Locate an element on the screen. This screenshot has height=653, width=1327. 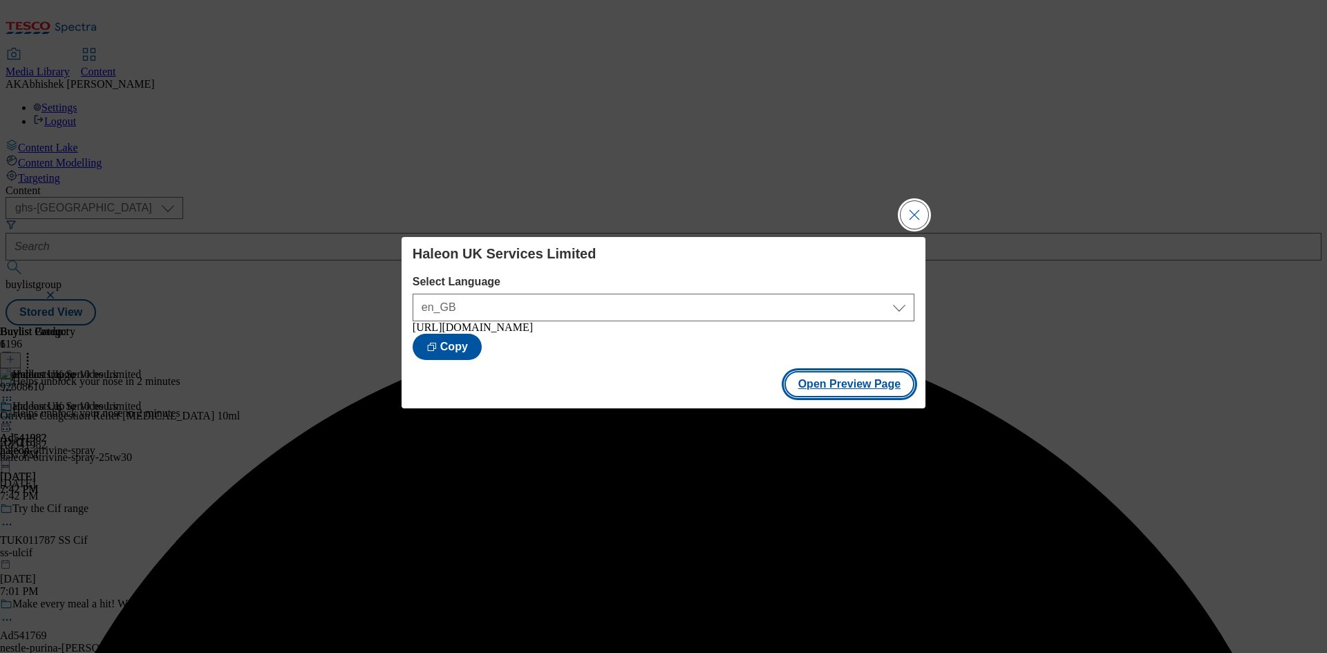
label: Select Language is located at coordinates (664, 282).